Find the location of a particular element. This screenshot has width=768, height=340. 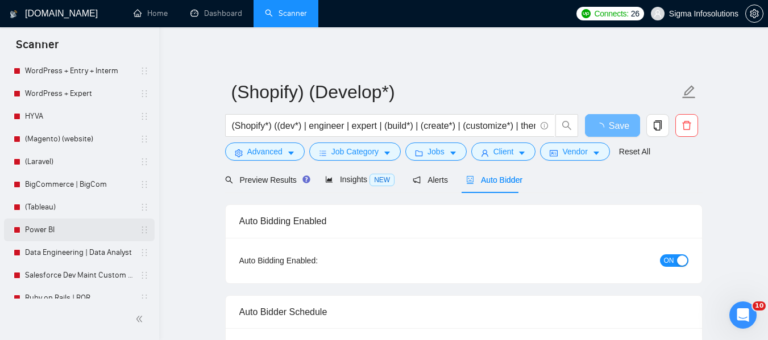

button: copy is located at coordinates (658, 126).